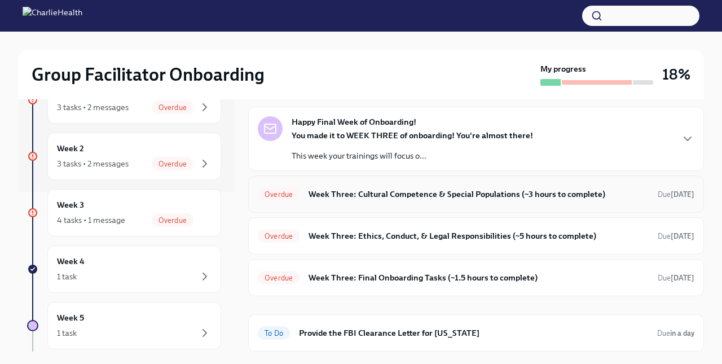 This screenshot has height=364, width=722. What do you see at coordinates (354, 122) in the screenshot?
I see `strong: Happy Final Week of Onboarding!` at bounding box center [354, 122].